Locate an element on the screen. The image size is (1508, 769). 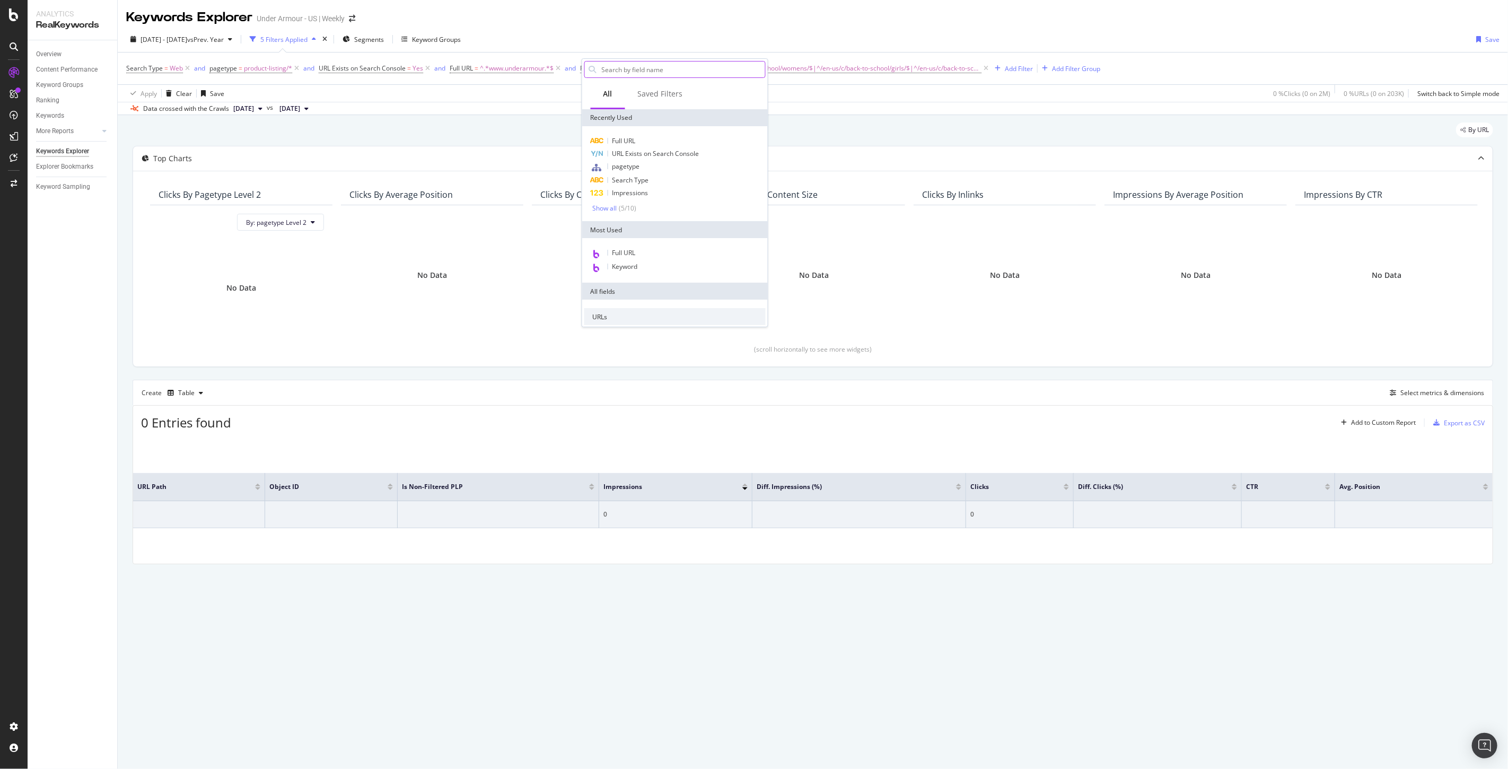
div: Saved Filters is located at coordinates (660, 94).